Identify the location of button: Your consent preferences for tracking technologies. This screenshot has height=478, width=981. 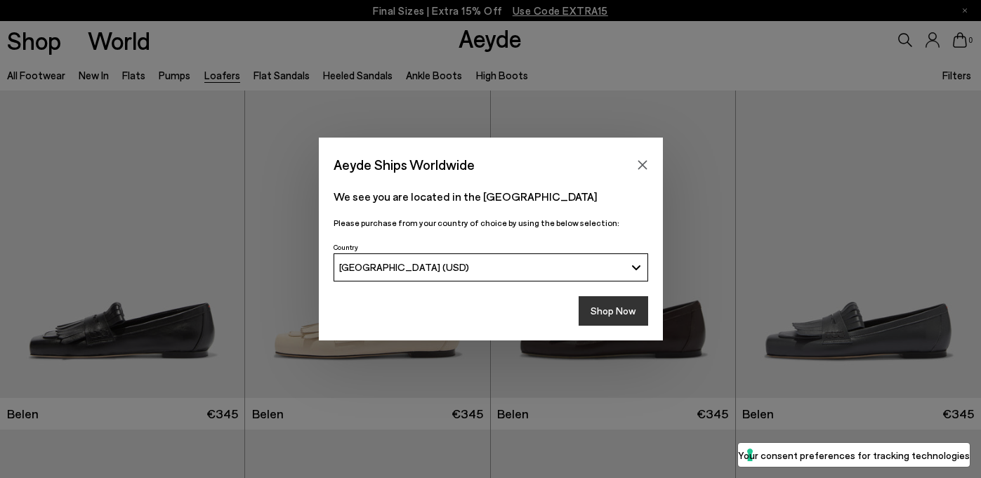
(854, 455).